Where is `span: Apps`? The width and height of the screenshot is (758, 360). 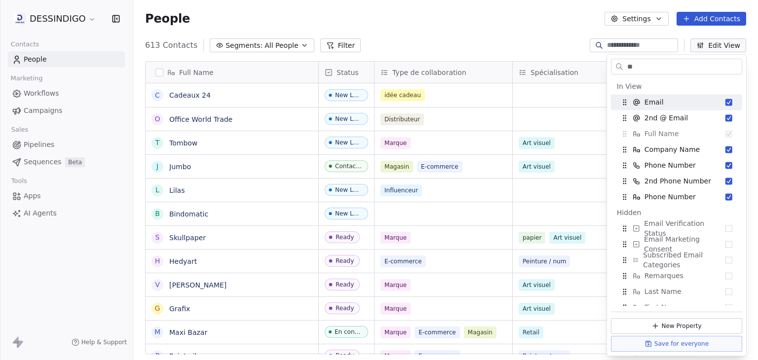 span: Apps is located at coordinates (32, 196).